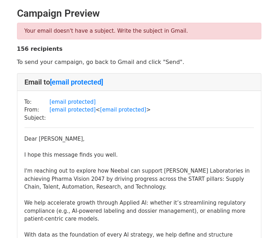 The image size is (278, 238). I want to click on td: Subject:, so click(37, 118).